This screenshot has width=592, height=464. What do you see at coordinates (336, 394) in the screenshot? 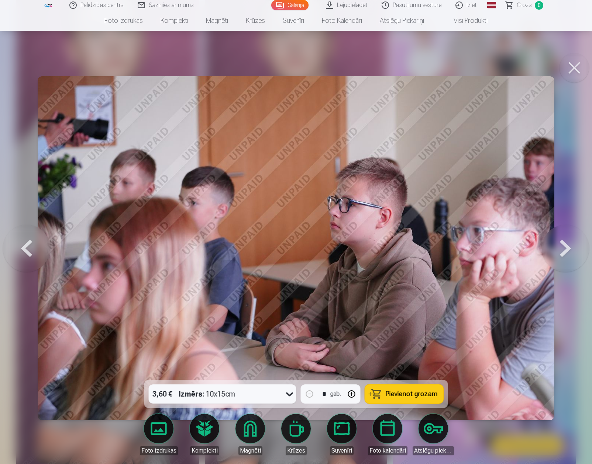
I see `div: gab.` at bounding box center [336, 394].